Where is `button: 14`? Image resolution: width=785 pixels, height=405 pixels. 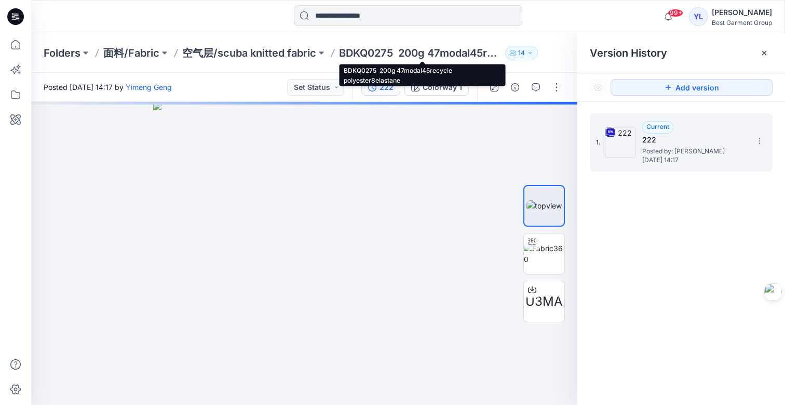
button: 14 is located at coordinates (521, 53).